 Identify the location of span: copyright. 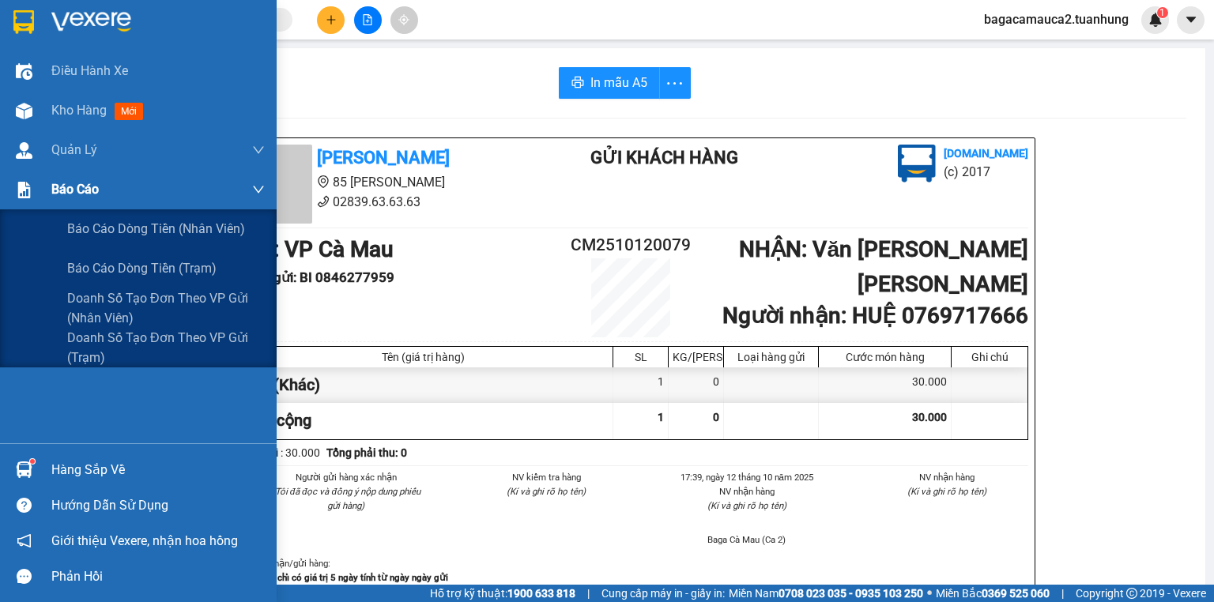
(1132, 594).